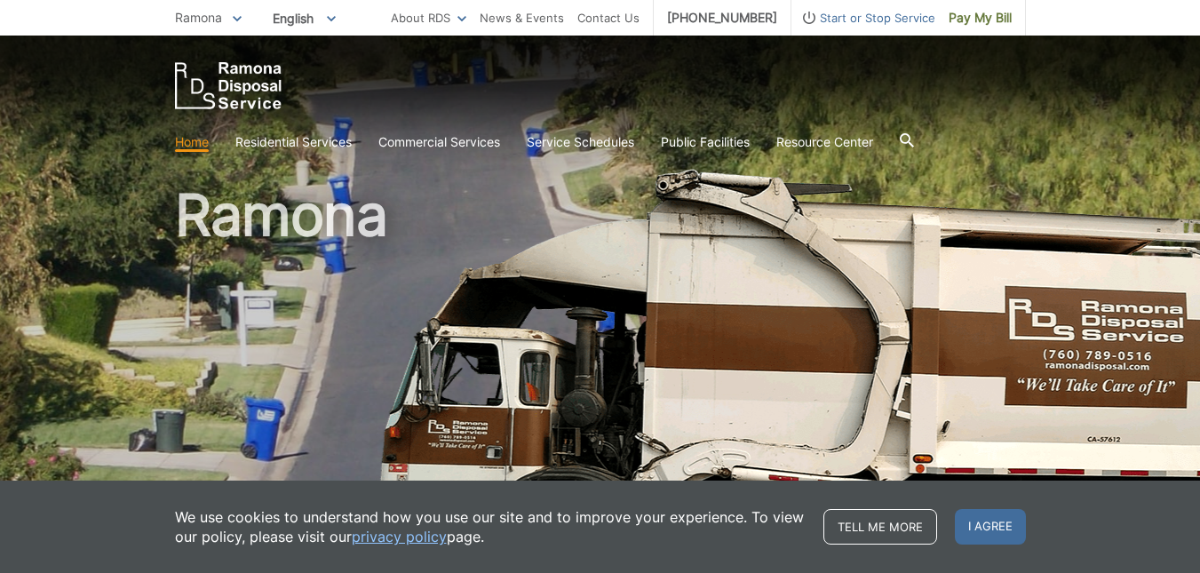  I want to click on p: We use cookies to understand how you use our site and to improve your experience. To view our pol..., so click(490, 527).